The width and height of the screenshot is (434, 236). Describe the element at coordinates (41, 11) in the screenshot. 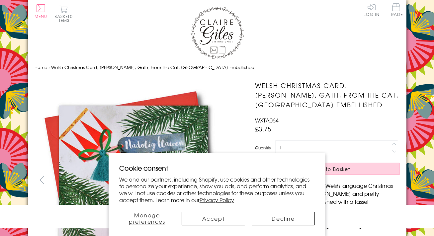

I see `button: Menu` at that location.